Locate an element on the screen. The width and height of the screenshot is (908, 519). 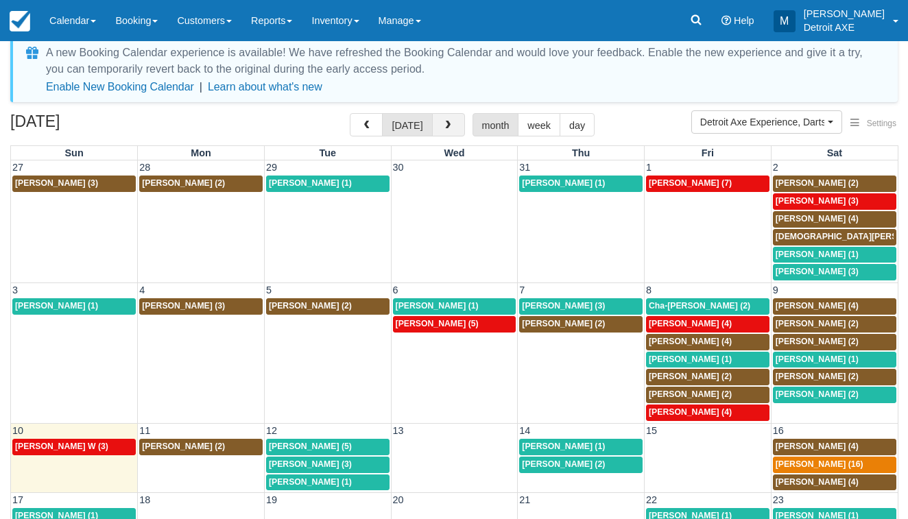
button: Settings is located at coordinates (873, 123).